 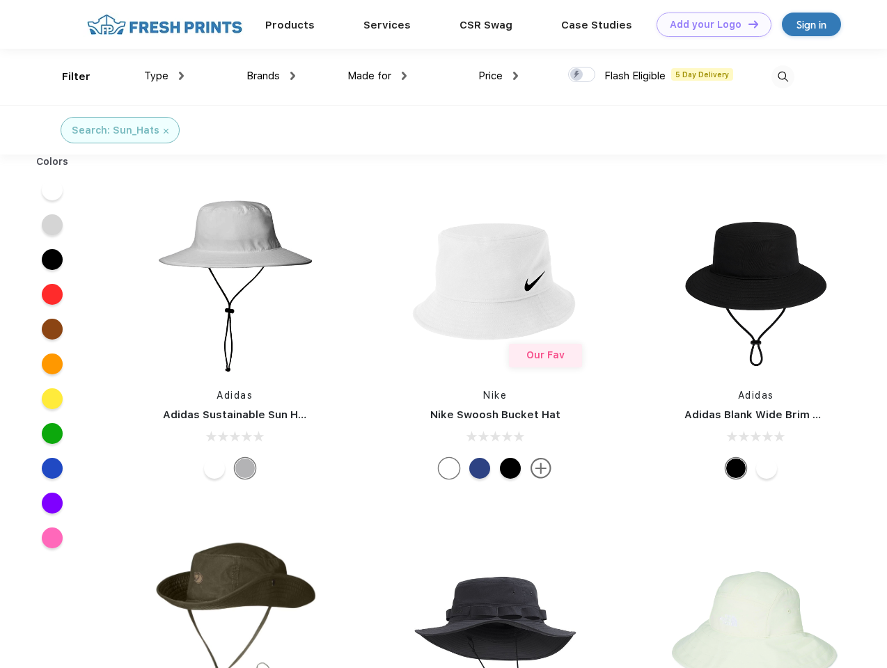 What do you see at coordinates (705, 24) in the screenshot?
I see `div: Add your Logo` at bounding box center [705, 24].